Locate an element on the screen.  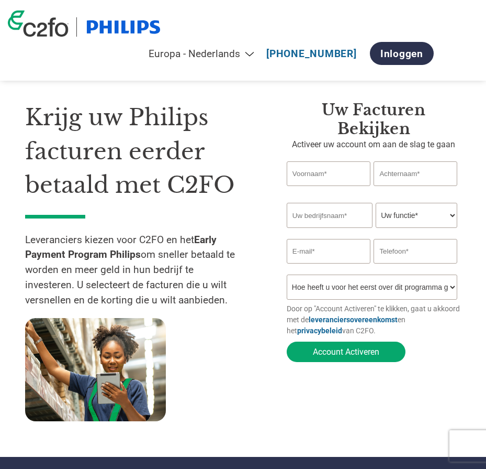
a: Inloggen is located at coordinates (402, 53).